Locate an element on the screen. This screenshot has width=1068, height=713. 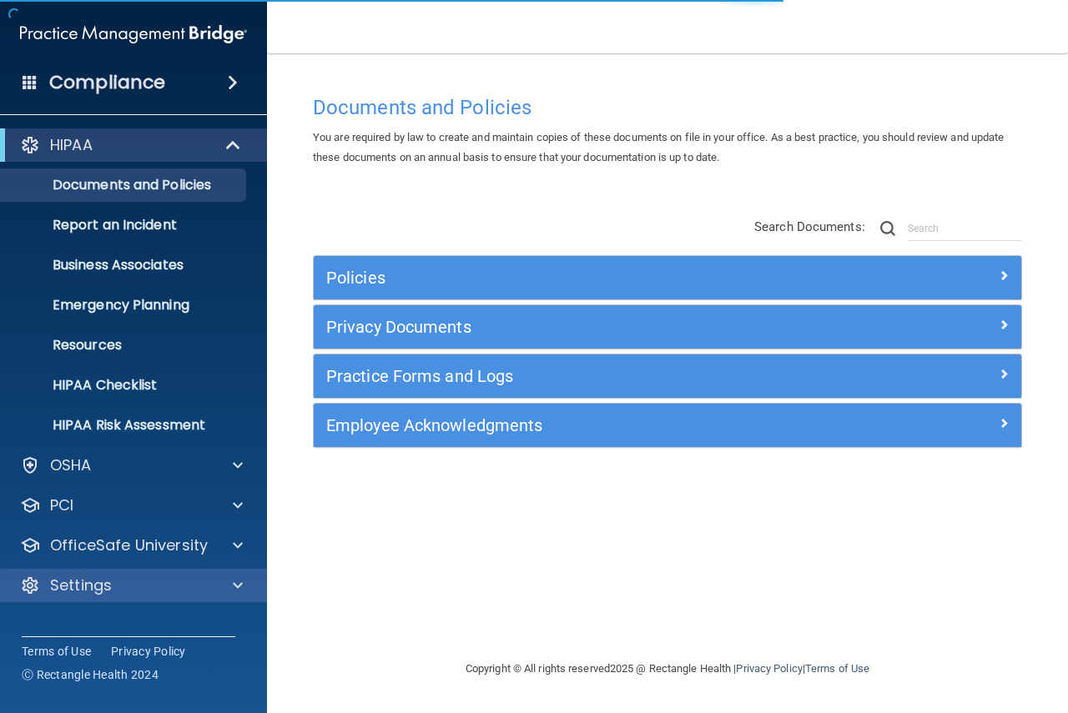
p: Report an Incident is located at coordinates (124, 225).